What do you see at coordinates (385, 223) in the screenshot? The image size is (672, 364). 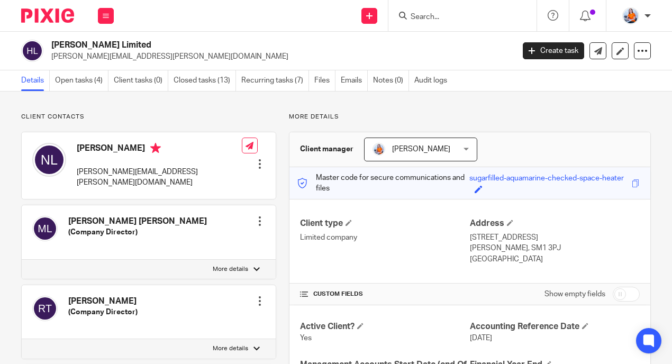 I see `h4: Client type` at bounding box center [385, 223].